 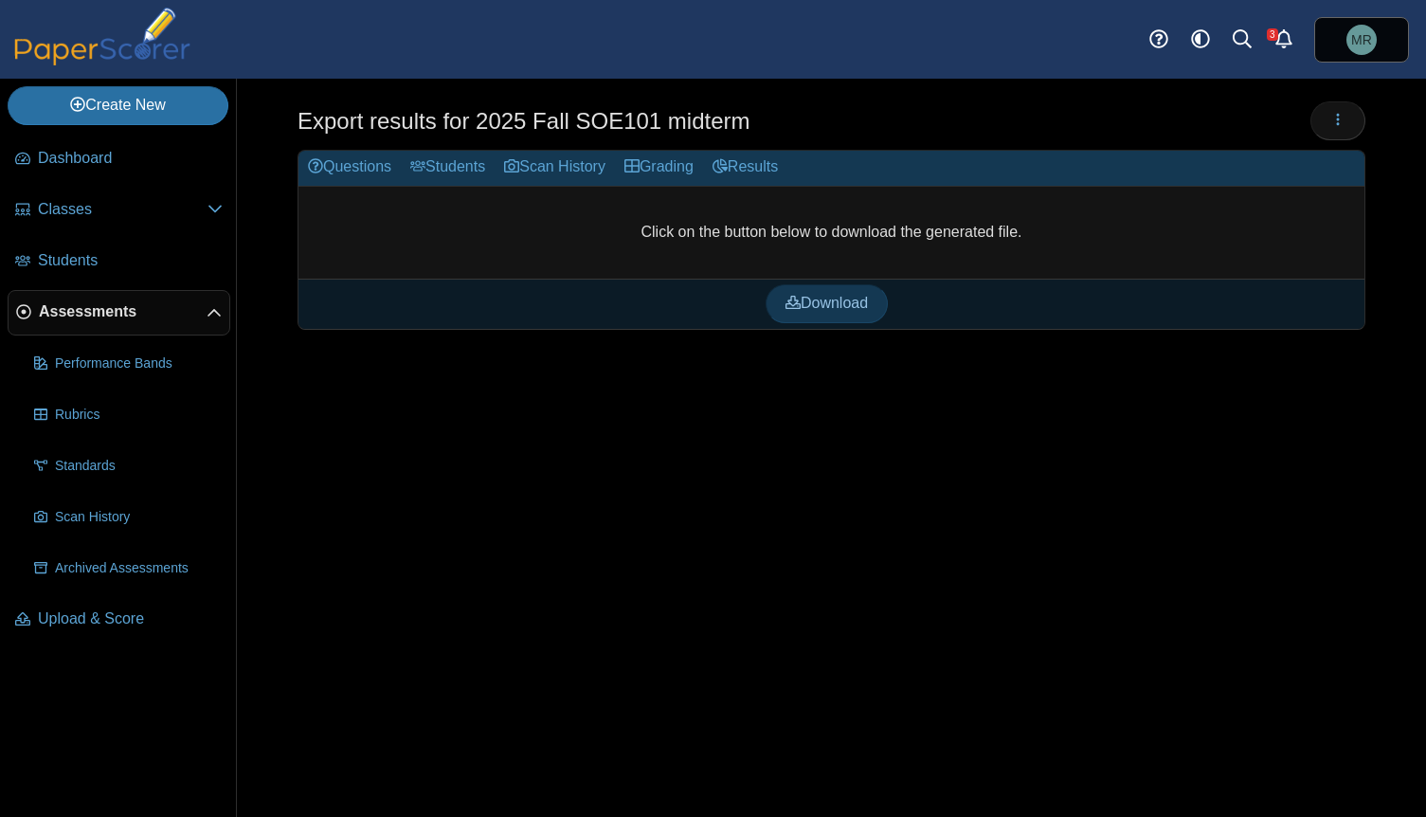 I want to click on a: Questions, so click(x=350, y=168).